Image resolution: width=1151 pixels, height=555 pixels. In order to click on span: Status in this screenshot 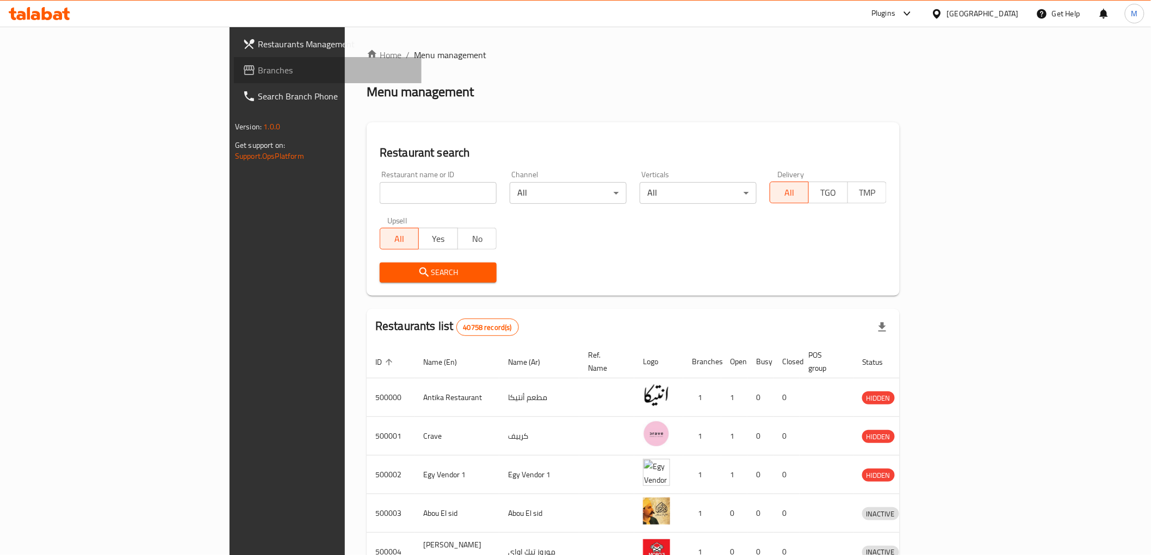, I will do `click(880, 362)`.